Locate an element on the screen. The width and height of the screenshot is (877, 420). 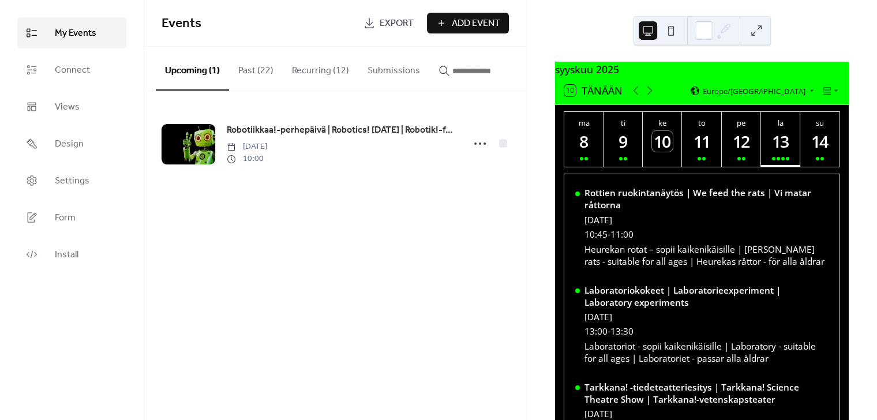
div: 8 is located at coordinates (584, 141).